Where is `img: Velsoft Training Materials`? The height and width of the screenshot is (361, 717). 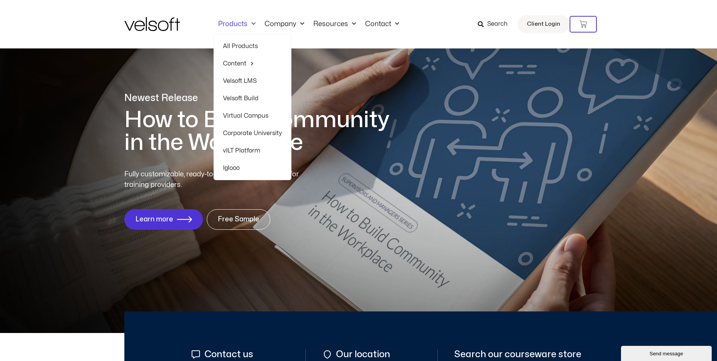
img: Velsoft Training Materials is located at coordinates (152, 24).